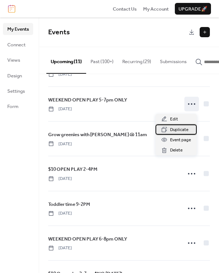 Image resolution: width=219 pixels, height=273 pixels. I want to click on span: Contact Us, so click(125, 9).